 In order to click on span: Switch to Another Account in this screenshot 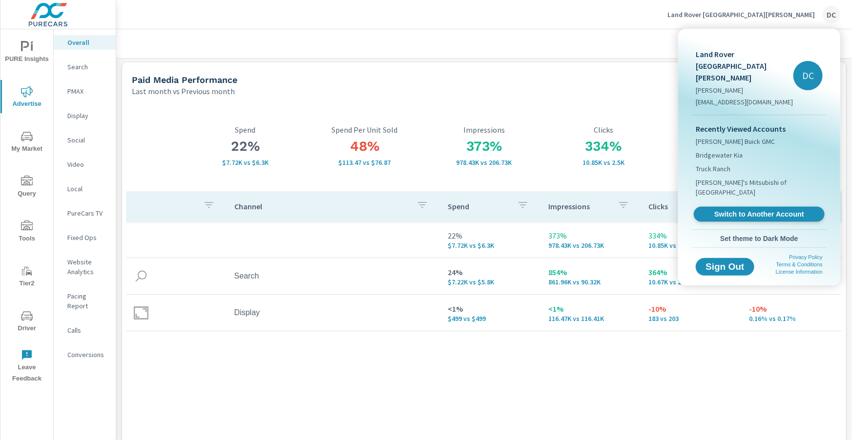, I will do `click(759, 214)`.